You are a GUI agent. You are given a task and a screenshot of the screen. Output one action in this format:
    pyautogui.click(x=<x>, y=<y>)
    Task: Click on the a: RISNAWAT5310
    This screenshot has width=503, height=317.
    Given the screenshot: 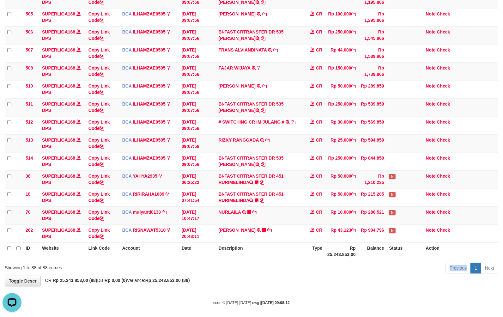 What is the action you would take?
    pyautogui.click(x=149, y=230)
    